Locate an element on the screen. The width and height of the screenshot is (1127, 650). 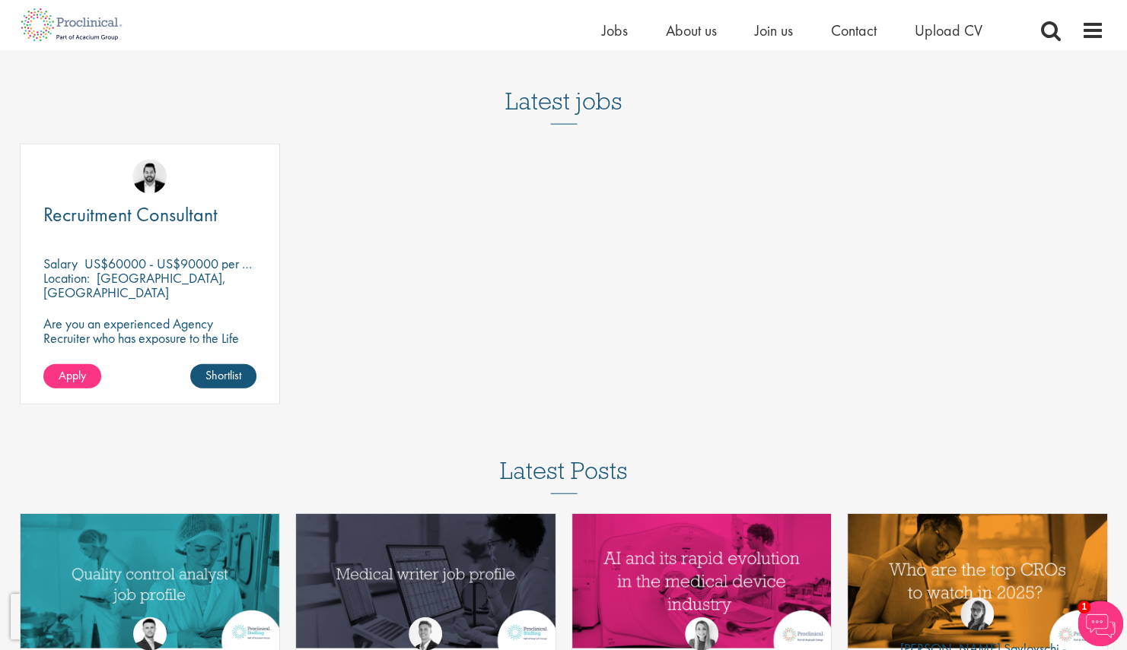
span: Jobs is located at coordinates (615, 30).